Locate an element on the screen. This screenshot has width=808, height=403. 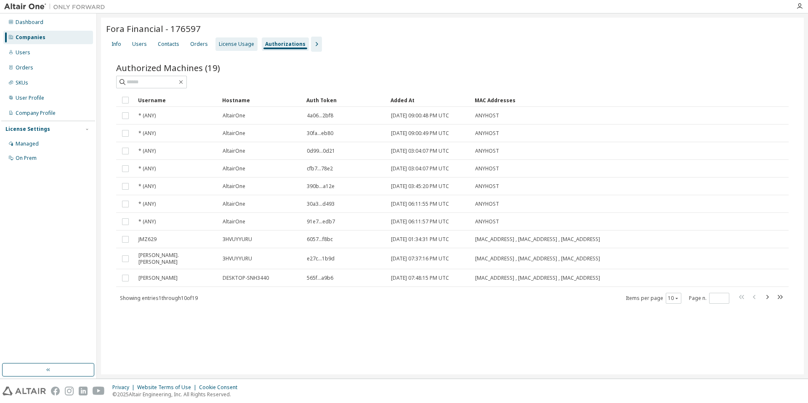
div: License Settings is located at coordinates (28, 129).